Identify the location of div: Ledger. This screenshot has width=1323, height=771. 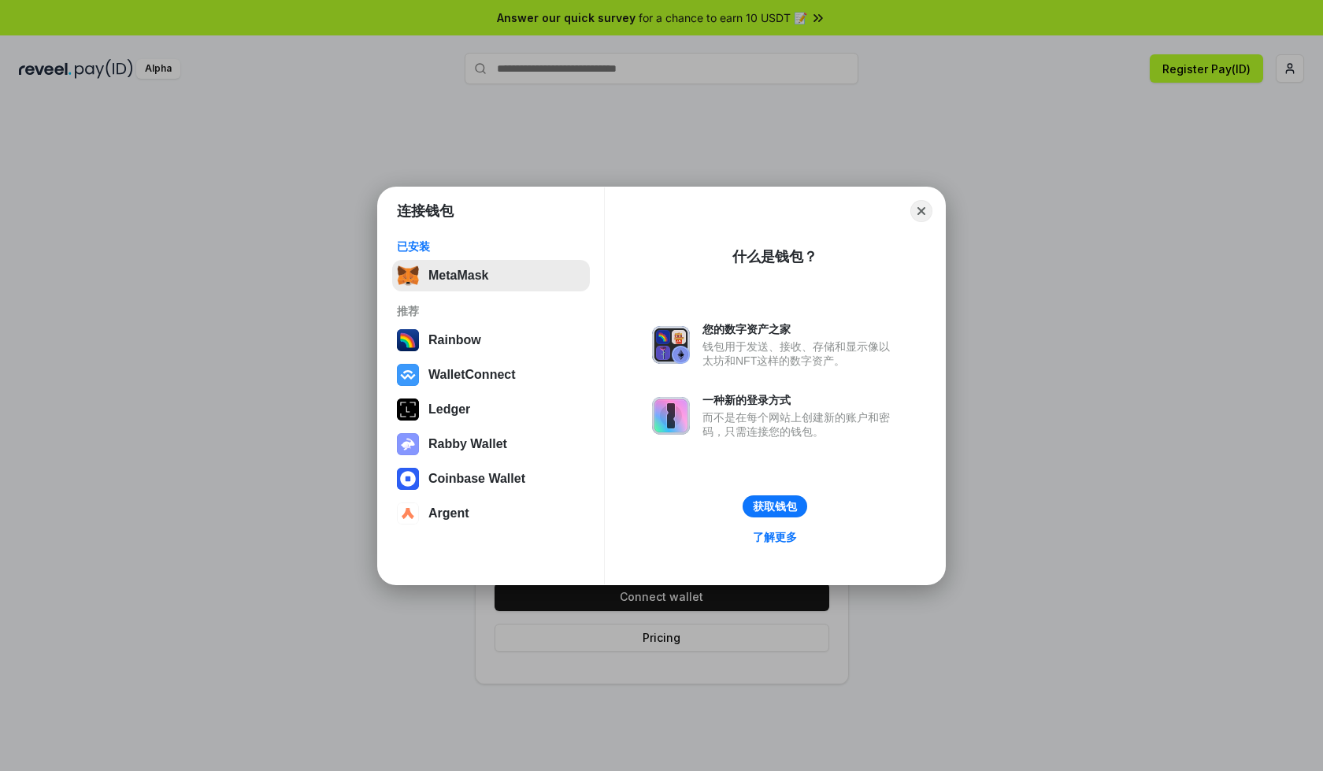
(449, 410).